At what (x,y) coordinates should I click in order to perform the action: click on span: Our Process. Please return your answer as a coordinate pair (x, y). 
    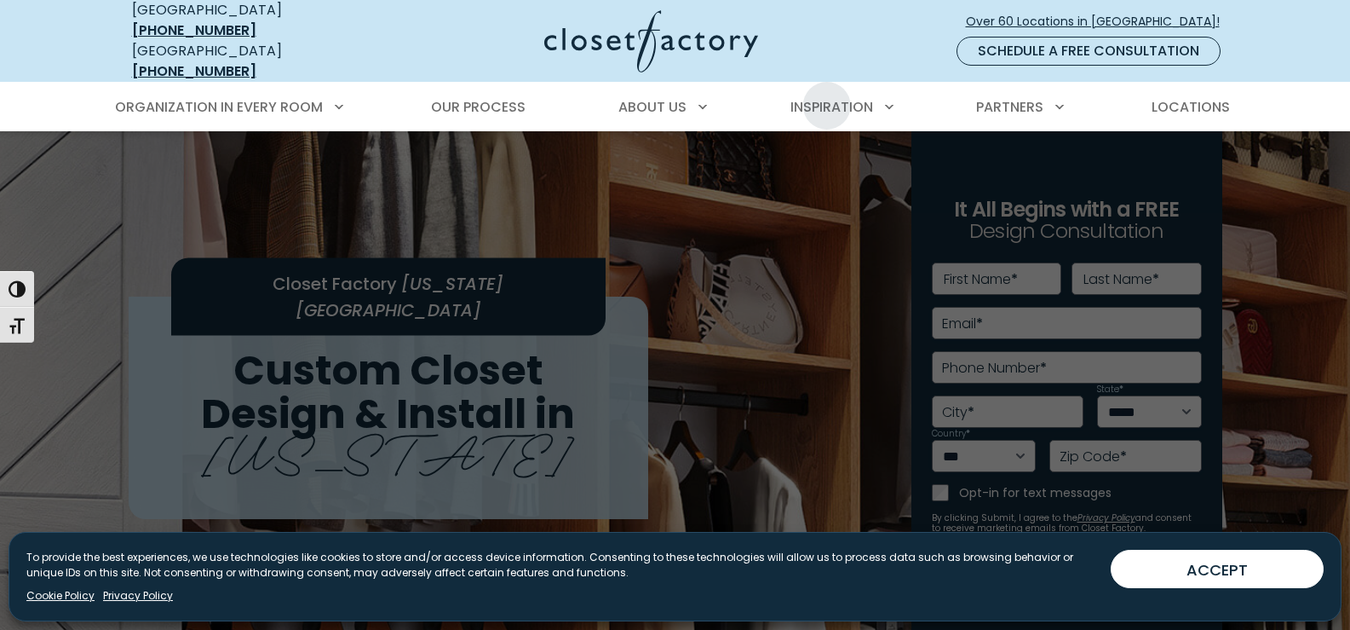
    Looking at the image, I should click on (478, 107).